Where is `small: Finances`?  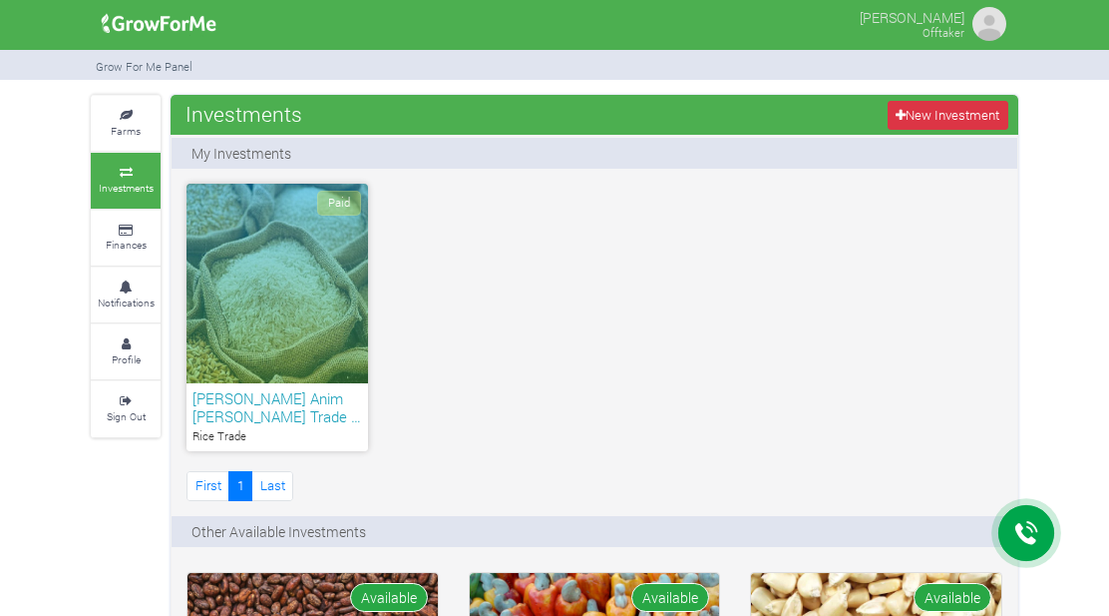 small: Finances is located at coordinates (126, 244).